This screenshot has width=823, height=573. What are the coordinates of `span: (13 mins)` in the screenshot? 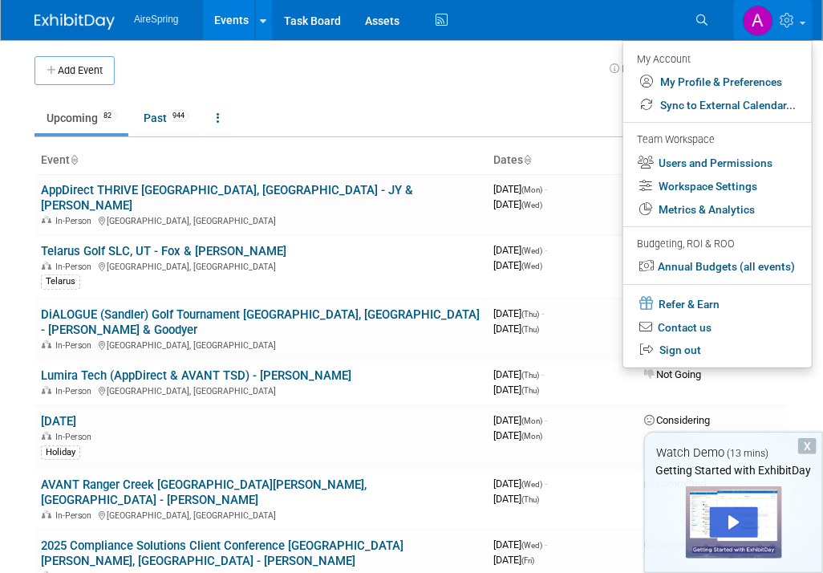 It's located at (747, 453).